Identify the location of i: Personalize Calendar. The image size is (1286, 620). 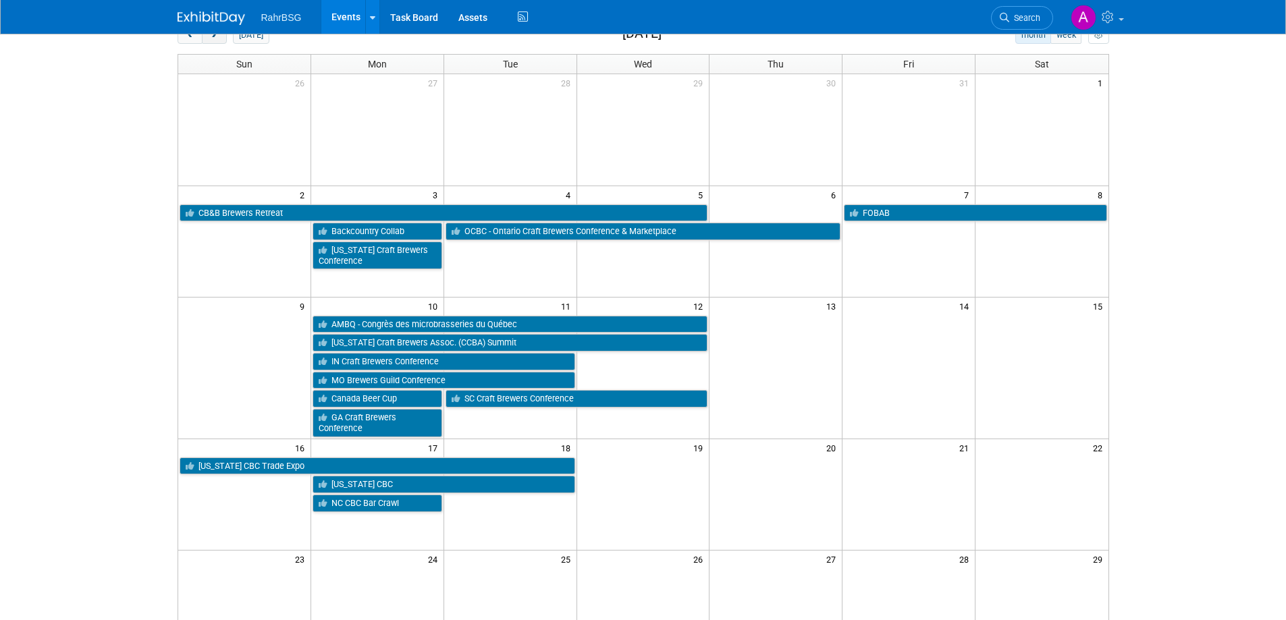
(1098, 35).